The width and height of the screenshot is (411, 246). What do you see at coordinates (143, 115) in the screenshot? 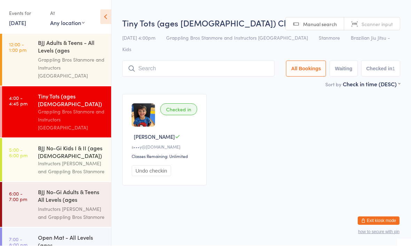
I see `img: image1746604530.png` at bounding box center [143, 115].